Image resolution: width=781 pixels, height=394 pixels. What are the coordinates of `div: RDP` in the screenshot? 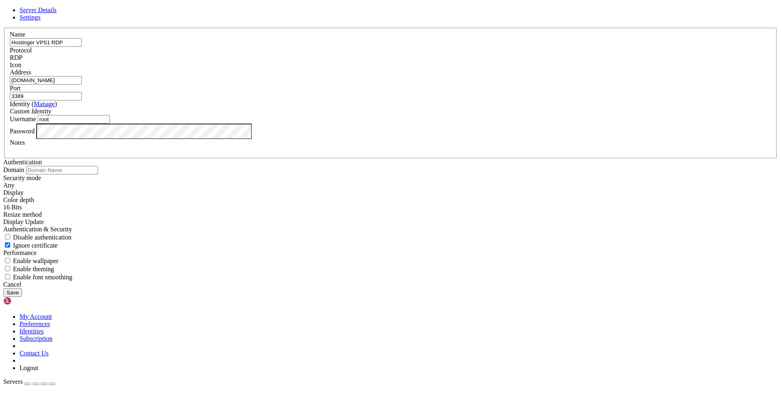 It's located at (391, 58).